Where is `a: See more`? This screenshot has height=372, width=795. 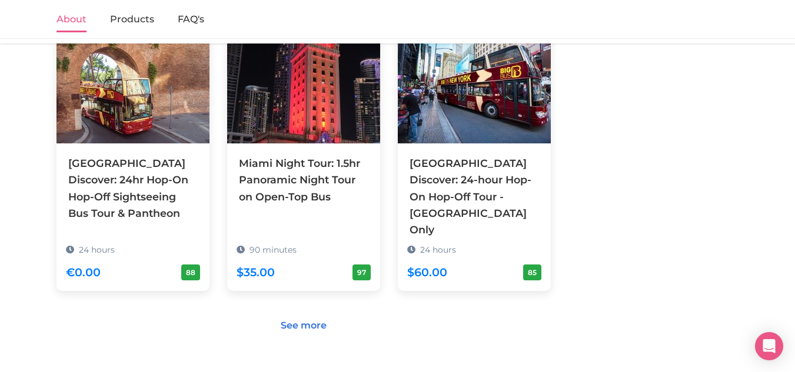 a: See more is located at coordinates (304, 326).